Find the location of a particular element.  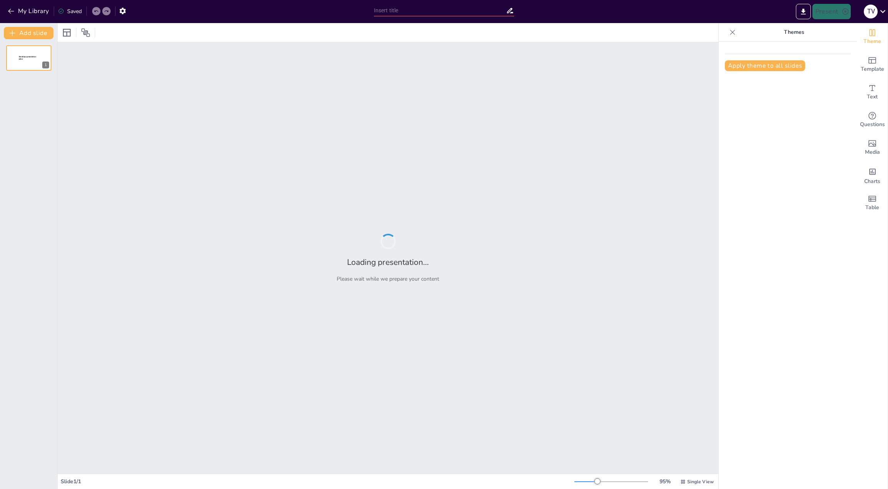

button: Add slide is located at coordinates (28, 33).